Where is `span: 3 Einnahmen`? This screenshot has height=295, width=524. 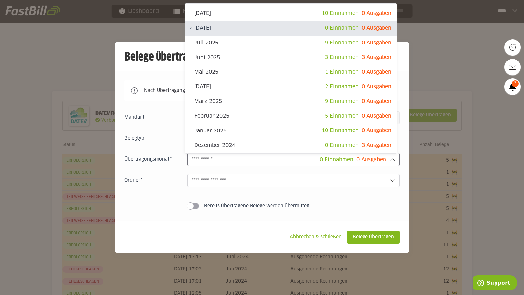 span: 3 Einnahmen is located at coordinates (341, 57).